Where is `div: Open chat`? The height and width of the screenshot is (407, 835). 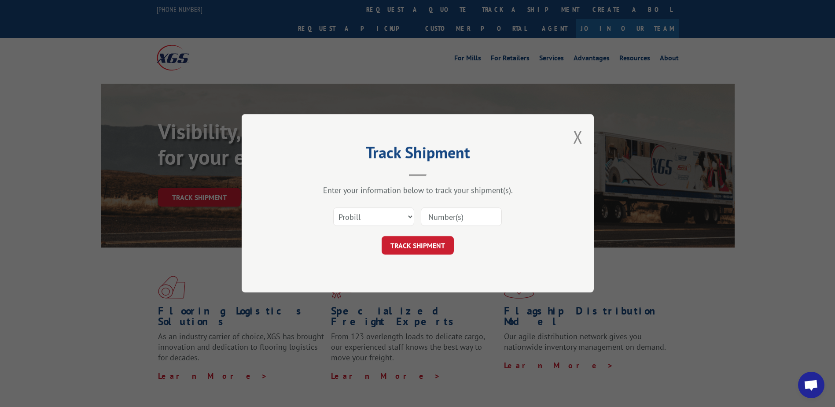 div: Open chat is located at coordinates (811, 385).